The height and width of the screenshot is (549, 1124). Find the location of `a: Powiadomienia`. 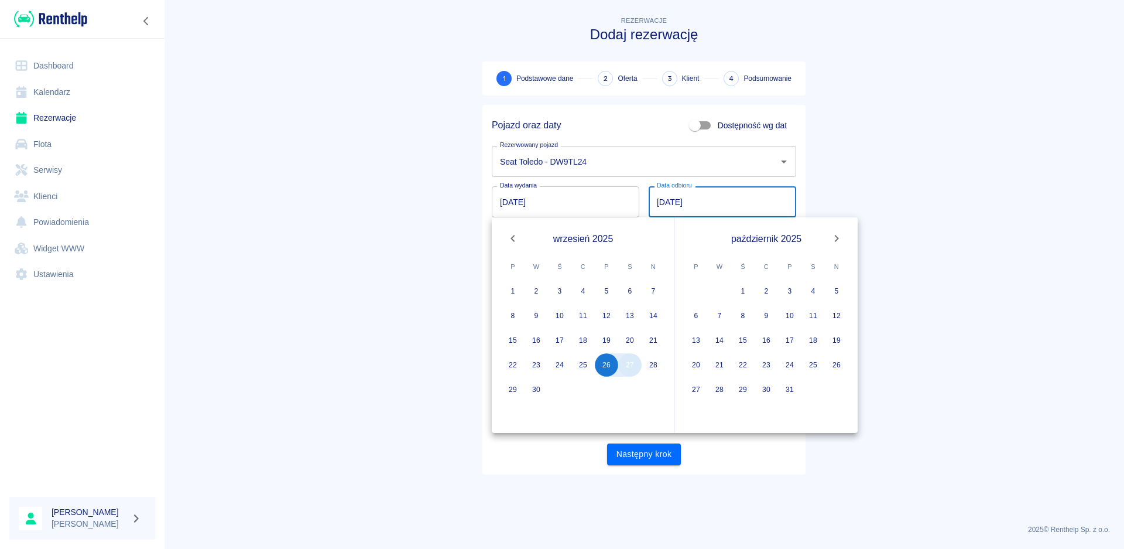

a: Powiadomienia is located at coordinates (82, 222).